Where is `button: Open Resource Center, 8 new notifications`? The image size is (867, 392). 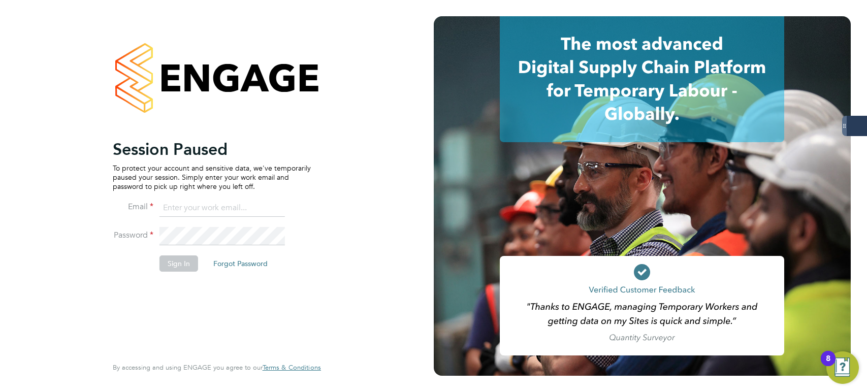
button: Open Resource Center, 8 new notifications is located at coordinates (842, 368).